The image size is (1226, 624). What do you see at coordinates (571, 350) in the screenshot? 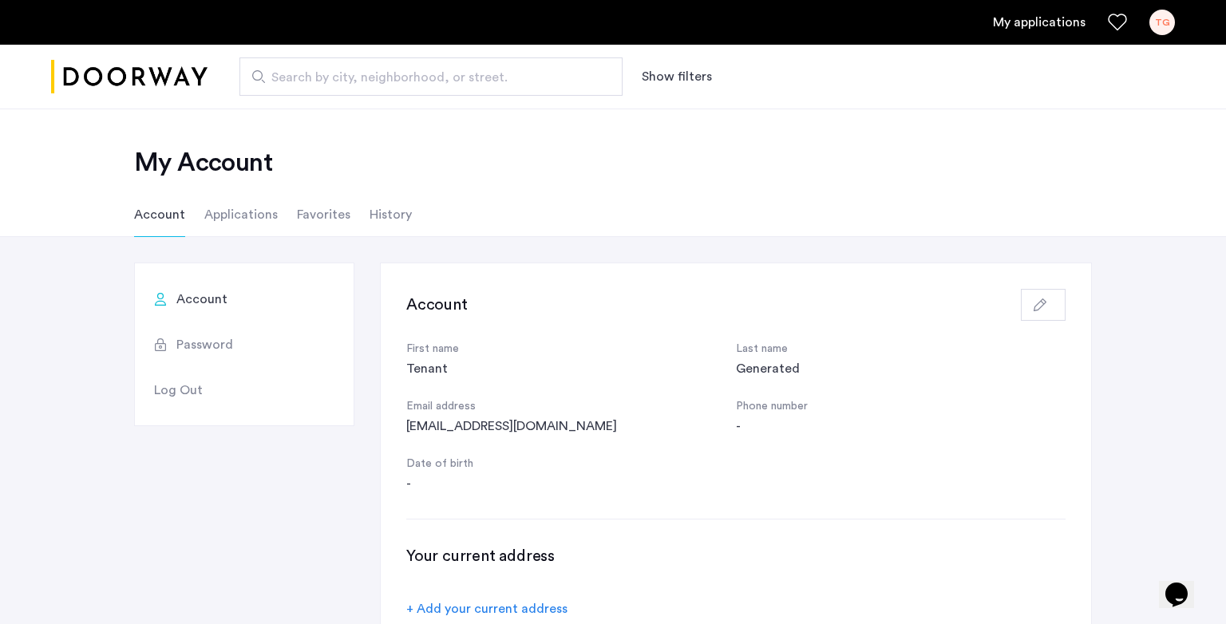
I see `div: First name` at bounding box center [571, 350].